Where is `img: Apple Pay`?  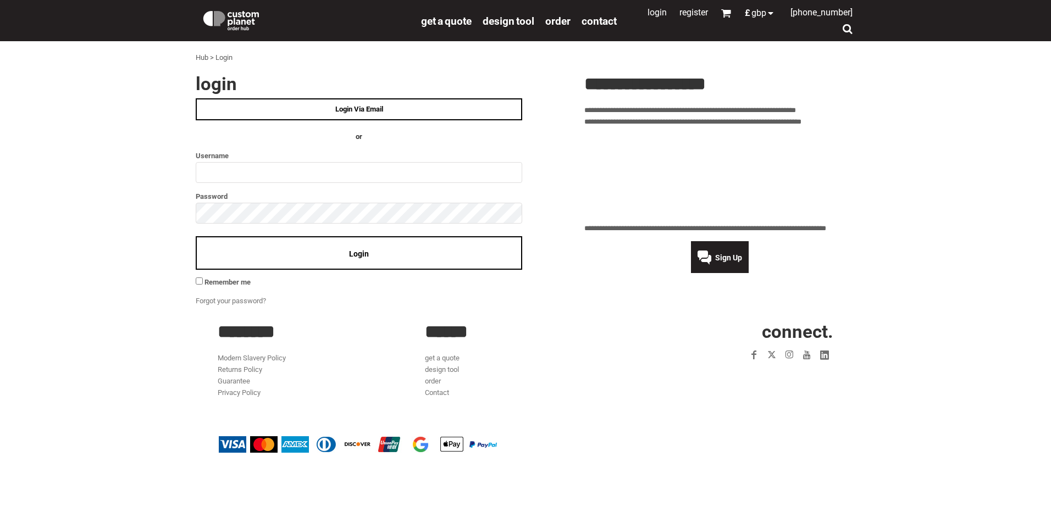
img: Apple Pay is located at coordinates (452, 445).